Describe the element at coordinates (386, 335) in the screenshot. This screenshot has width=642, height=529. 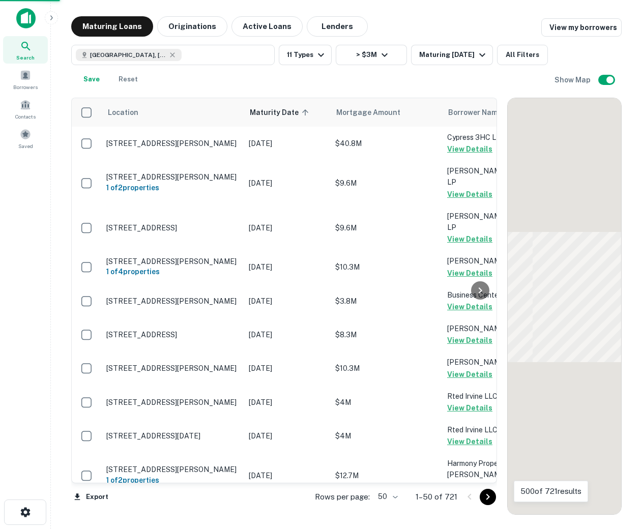
I see `p: $8.3M` at that location.